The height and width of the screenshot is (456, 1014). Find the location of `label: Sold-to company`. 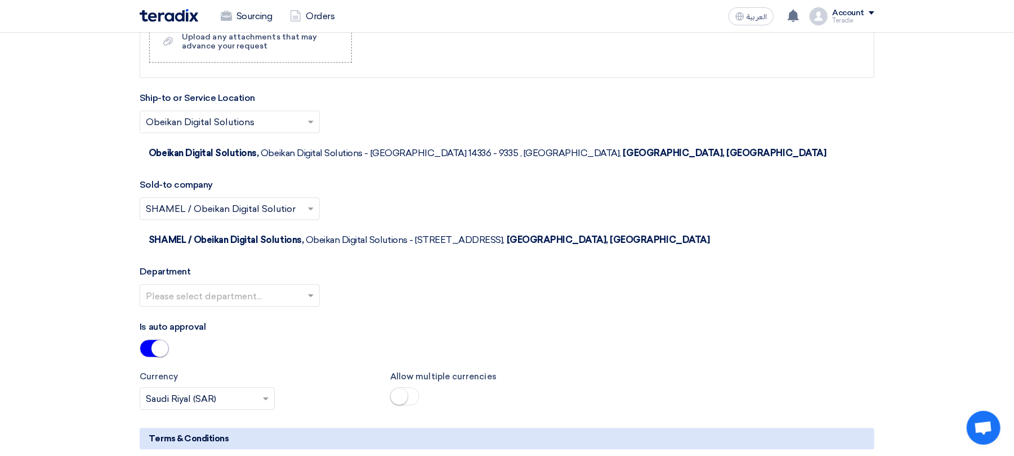

label: Sold-to company is located at coordinates (176, 185).